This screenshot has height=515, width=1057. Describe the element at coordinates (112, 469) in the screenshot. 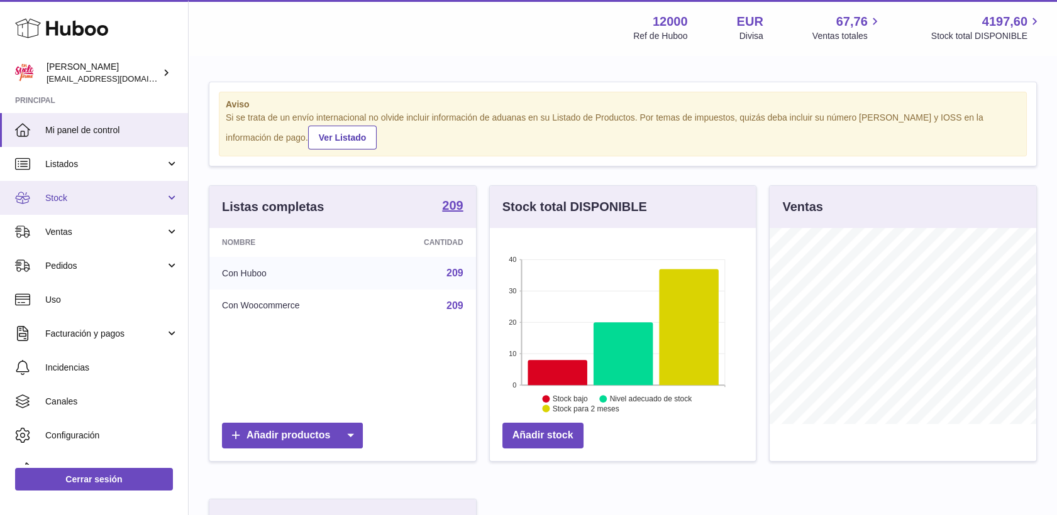

I see `span: Devoluciones` at that location.